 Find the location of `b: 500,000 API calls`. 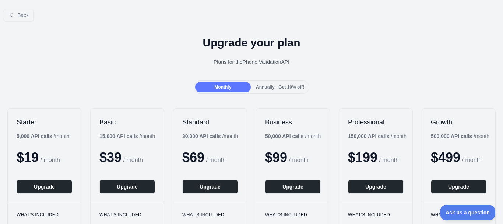

b: 500,000 API calls is located at coordinates (452, 136).